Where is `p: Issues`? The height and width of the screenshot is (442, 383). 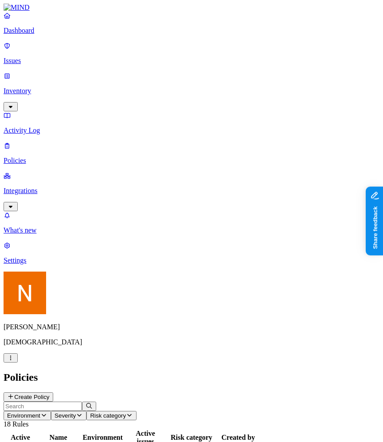 p: Issues is located at coordinates (192, 61).